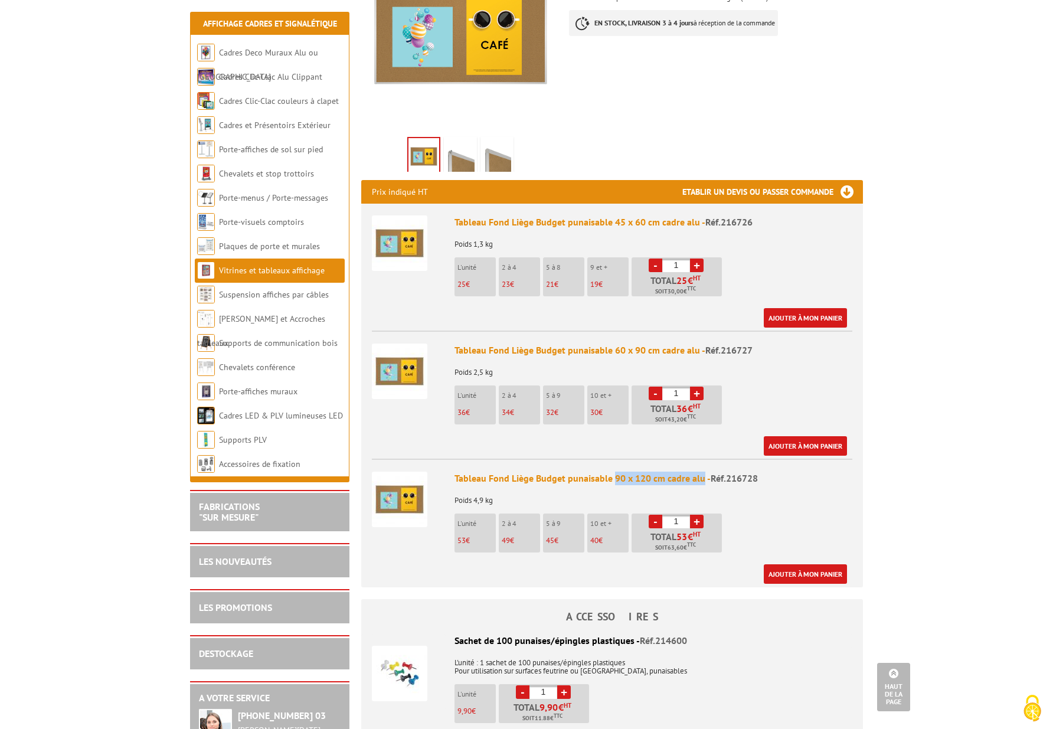  I want to click on span: 11.88, so click(543, 718).